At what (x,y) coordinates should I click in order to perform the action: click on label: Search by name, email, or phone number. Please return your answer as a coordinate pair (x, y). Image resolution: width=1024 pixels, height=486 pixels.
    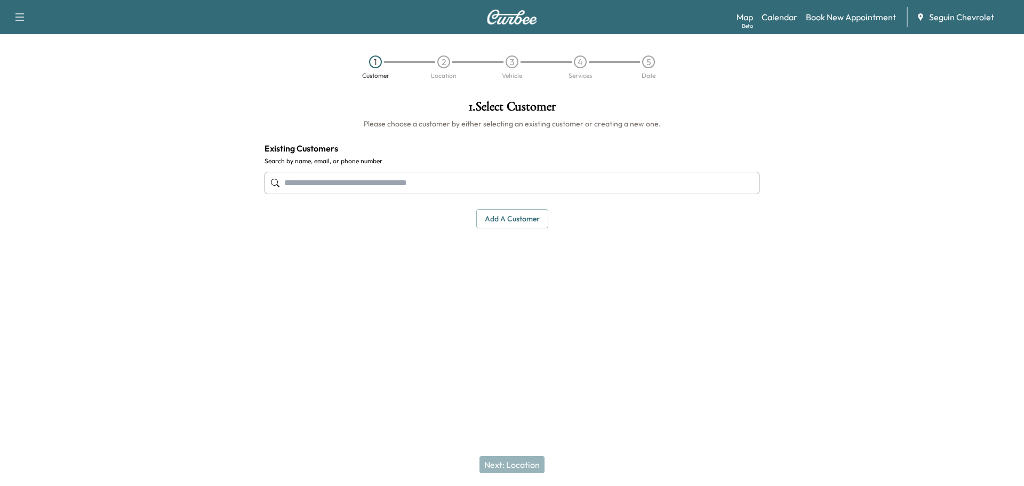
    Looking at the image, I should click on (512, 161).